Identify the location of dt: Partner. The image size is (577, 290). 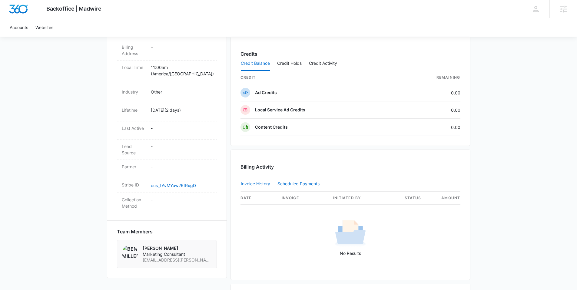
(134, 166).